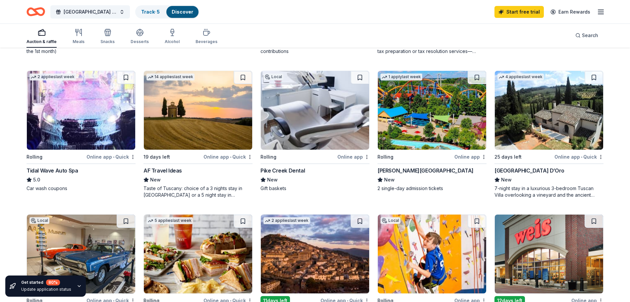  Describe the element at coordinates (315, 110) in the screenshot. I see `img: Image for Pike Creek Dental` at that location.